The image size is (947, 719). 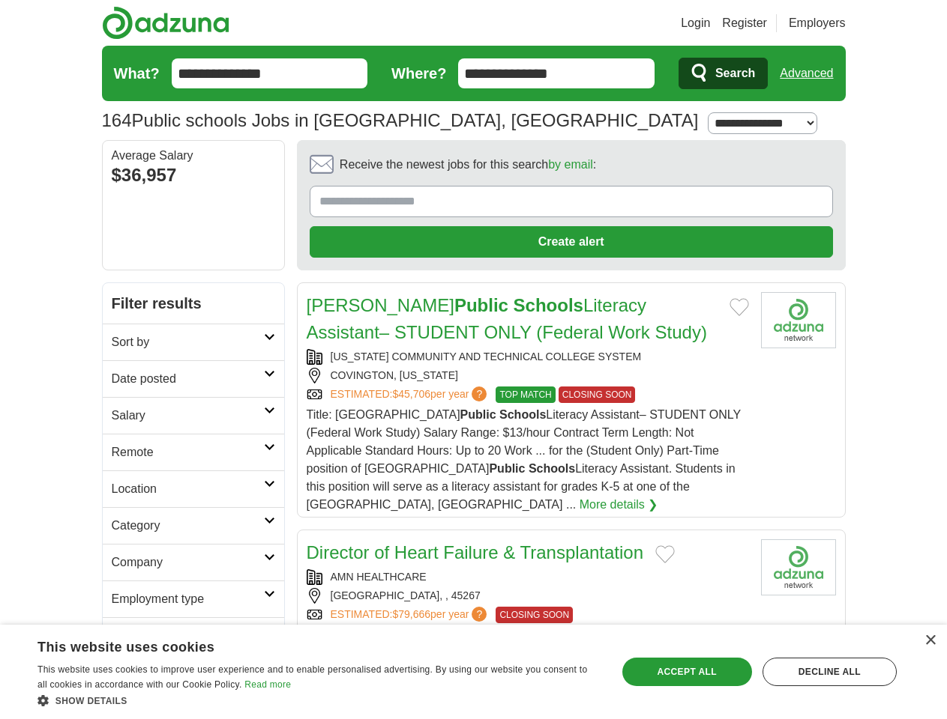 I want to click on a: ESTIMATED:$45,706per year?, so click(x=410, y=395).